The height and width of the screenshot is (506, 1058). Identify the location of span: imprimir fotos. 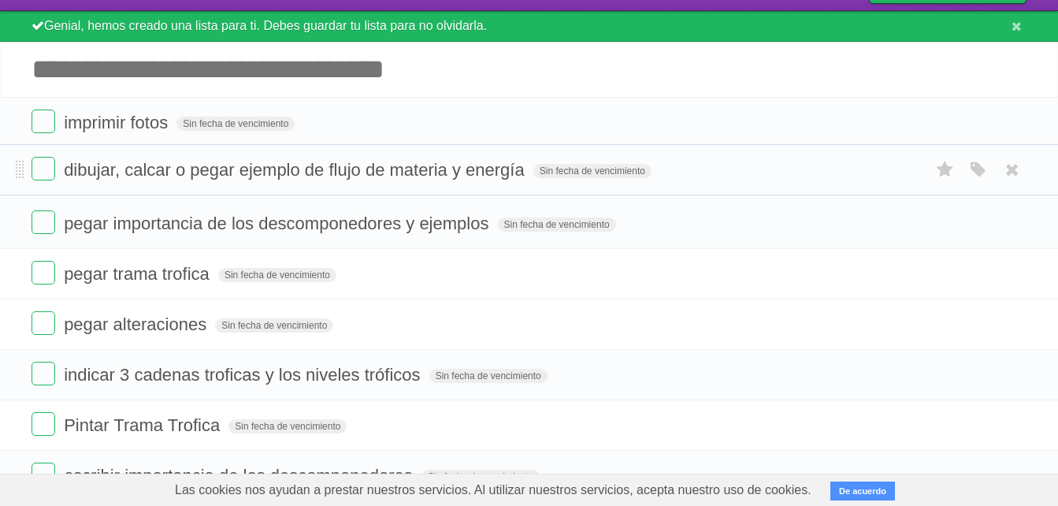
(117, 122).